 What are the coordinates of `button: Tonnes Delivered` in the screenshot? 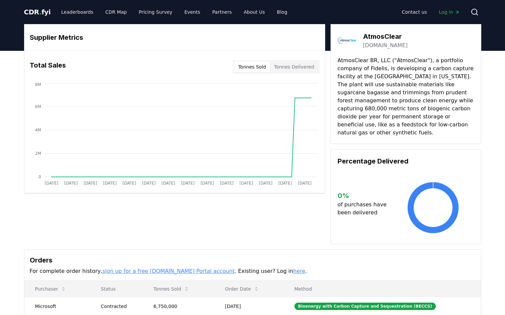 It's located at (294, 67).